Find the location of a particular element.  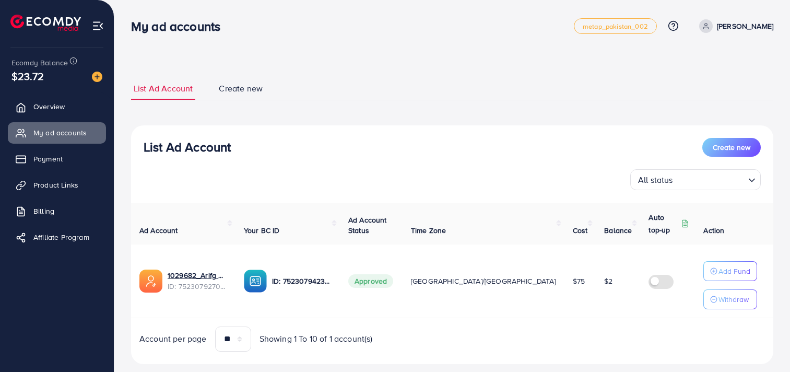

img: menu is located at coordinates (98, 26).